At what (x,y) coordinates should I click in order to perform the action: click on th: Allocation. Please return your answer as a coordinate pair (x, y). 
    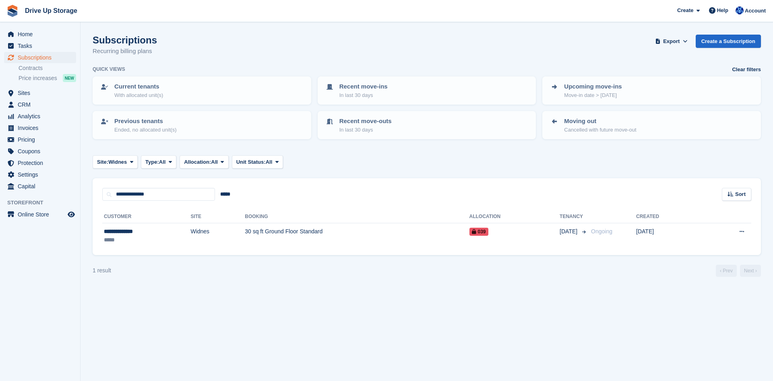
    Looking at the image, I should click on (515, 217).